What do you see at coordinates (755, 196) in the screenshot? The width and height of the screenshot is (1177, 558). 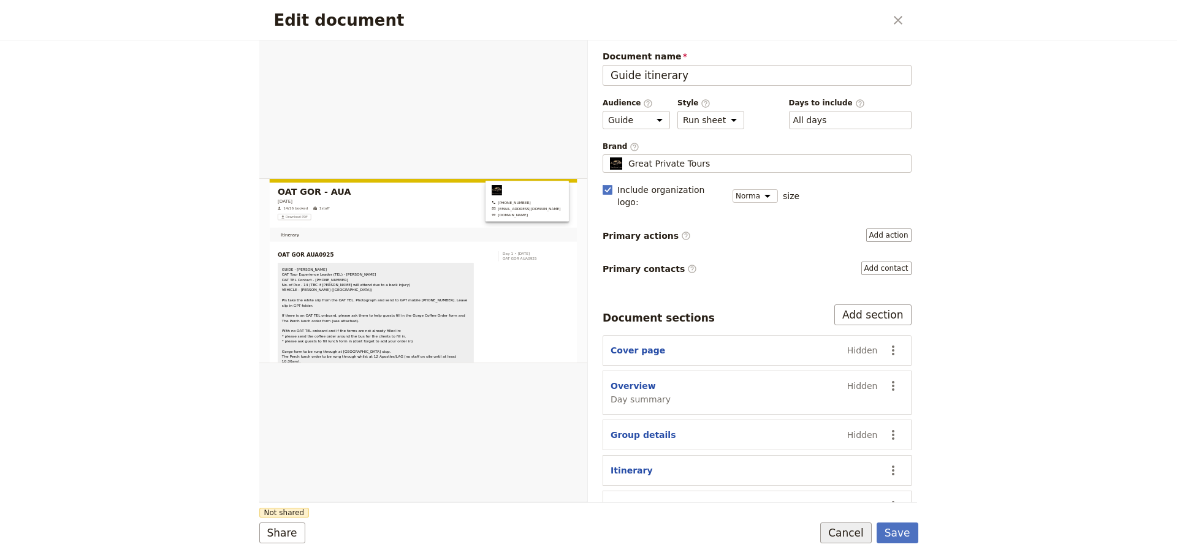 I see `select: size` at bounding box center [755, 196].